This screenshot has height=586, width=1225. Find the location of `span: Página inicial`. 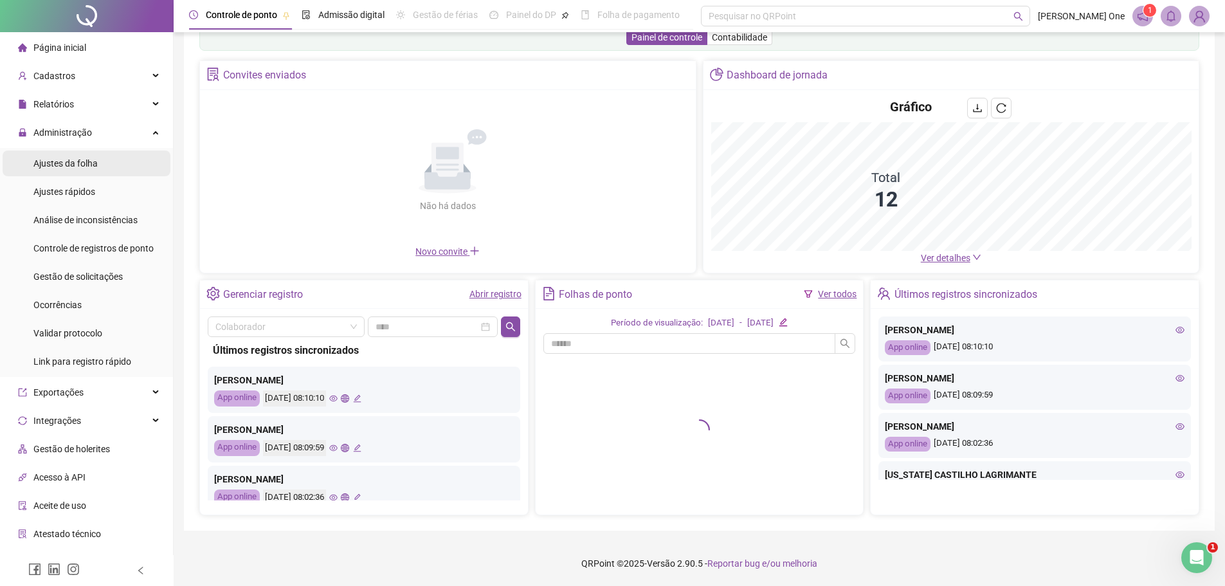

span: Página inicial is located at coordinates (60, 48).